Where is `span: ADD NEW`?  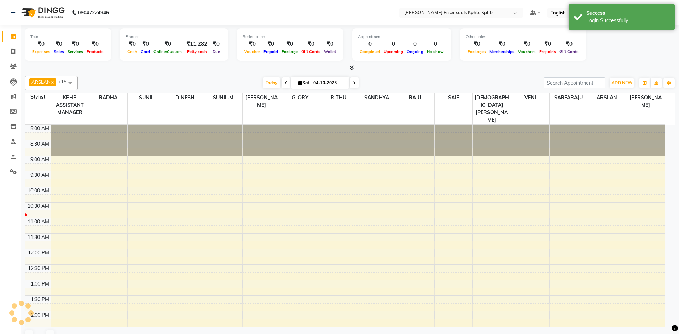 span: ADD NEW is located at coordinates (622, 83).